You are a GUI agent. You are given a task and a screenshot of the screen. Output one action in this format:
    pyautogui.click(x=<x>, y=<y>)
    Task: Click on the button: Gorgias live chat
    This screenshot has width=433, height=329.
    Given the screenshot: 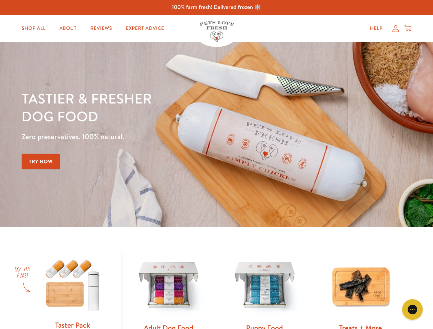 What is the action you would take?
    pyautogui.click(x=14, y=13)
    